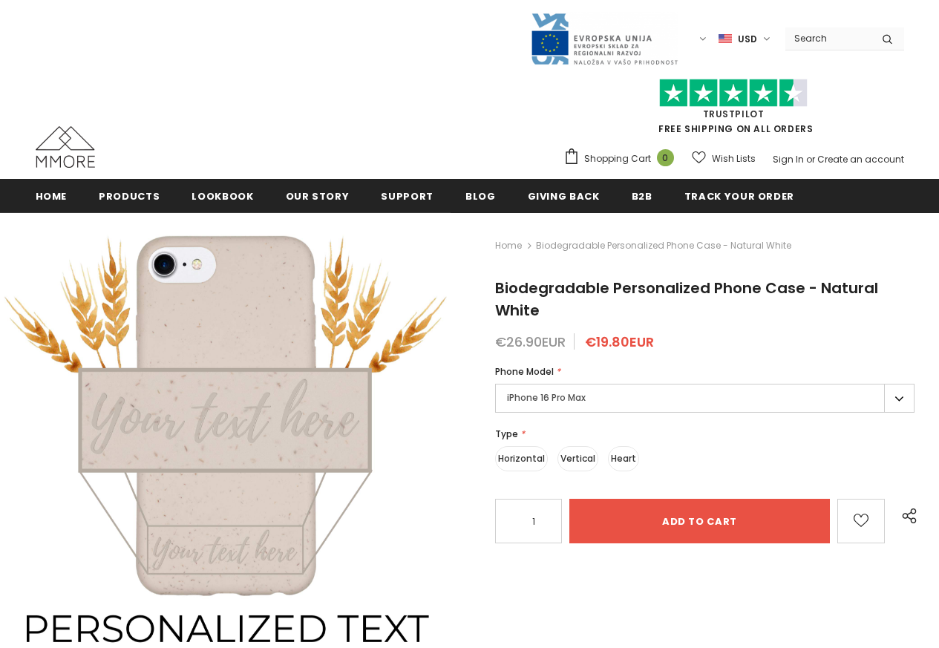 This screenshot has height=648, width=939. What do you see at coordinates (748, 39) in the screenshot?
I see `span: USD` at bounding box center [748, 39].